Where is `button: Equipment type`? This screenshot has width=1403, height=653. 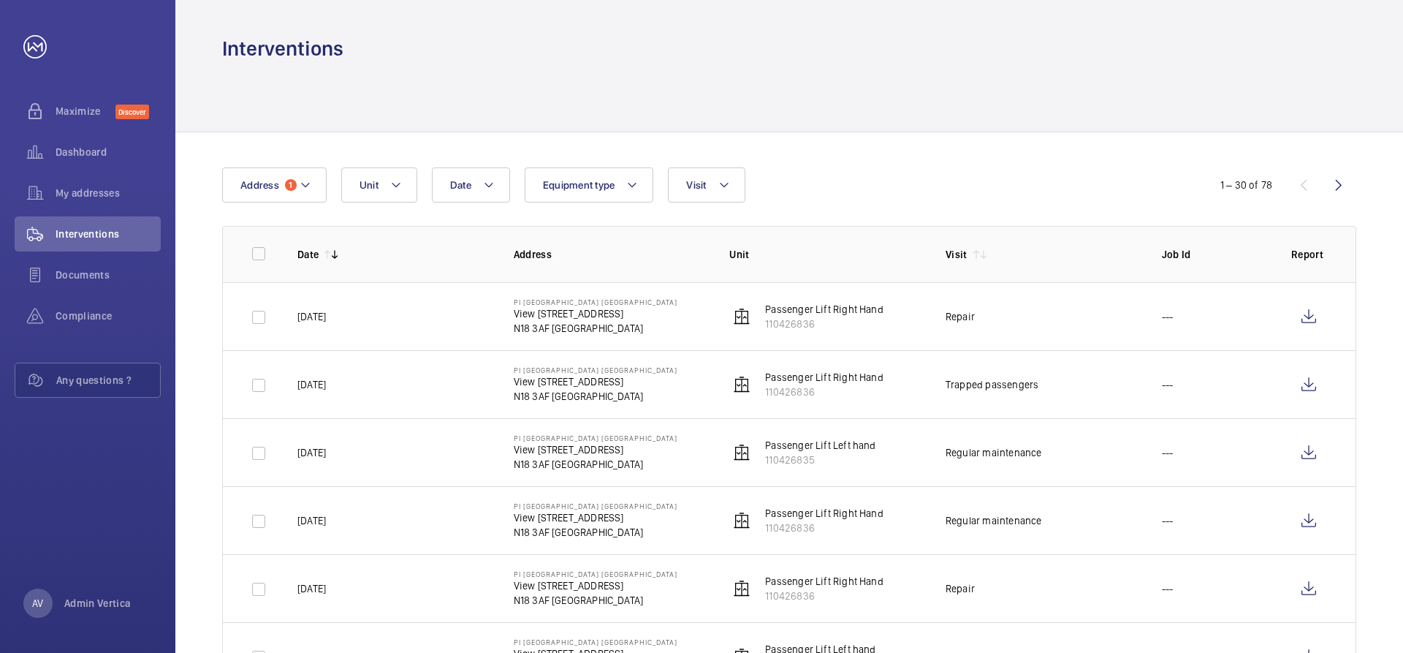
button: Equipment type is located at coordinates (589, 185).